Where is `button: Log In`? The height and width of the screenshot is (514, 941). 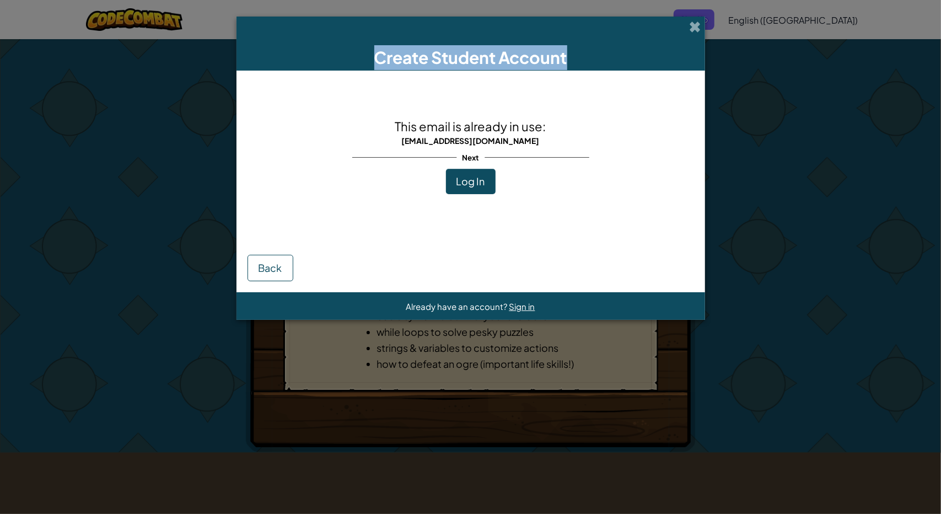
button: Log In is located at coordinates (471, 181).